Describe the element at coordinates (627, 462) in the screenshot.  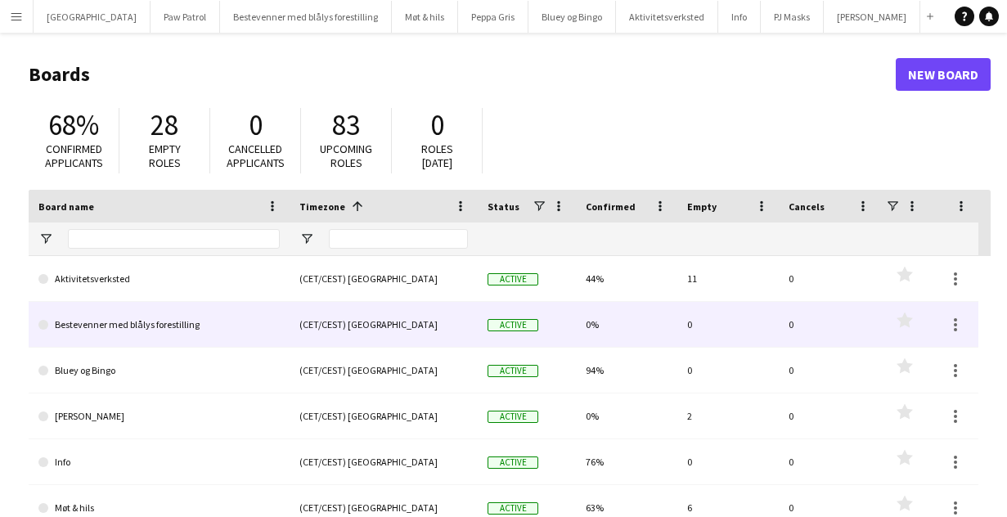
I see `div: 76%` at that location.